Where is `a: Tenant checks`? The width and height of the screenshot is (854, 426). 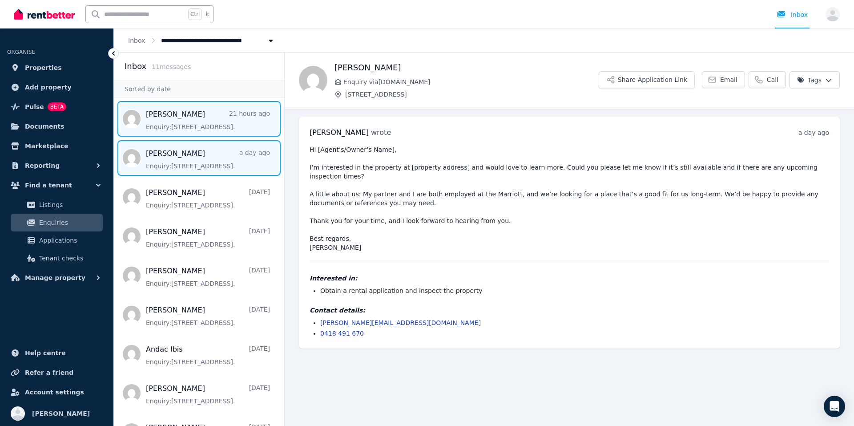 a: Tenant checks is located at coordinates (56, 258).